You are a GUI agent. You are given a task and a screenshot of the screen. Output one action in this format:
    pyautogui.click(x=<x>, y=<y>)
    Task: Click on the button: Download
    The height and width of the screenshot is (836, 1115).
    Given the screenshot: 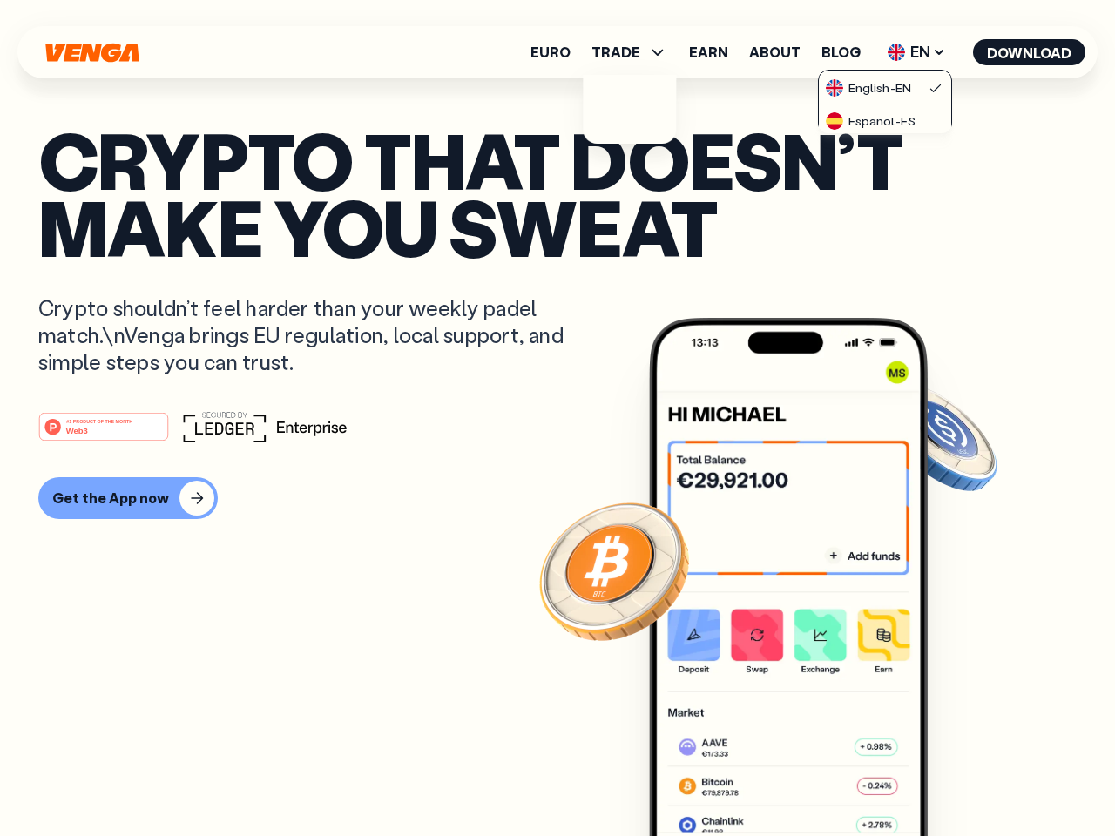 What is the action you would take?
    pyautogui.click(x=1028, y=52)
    